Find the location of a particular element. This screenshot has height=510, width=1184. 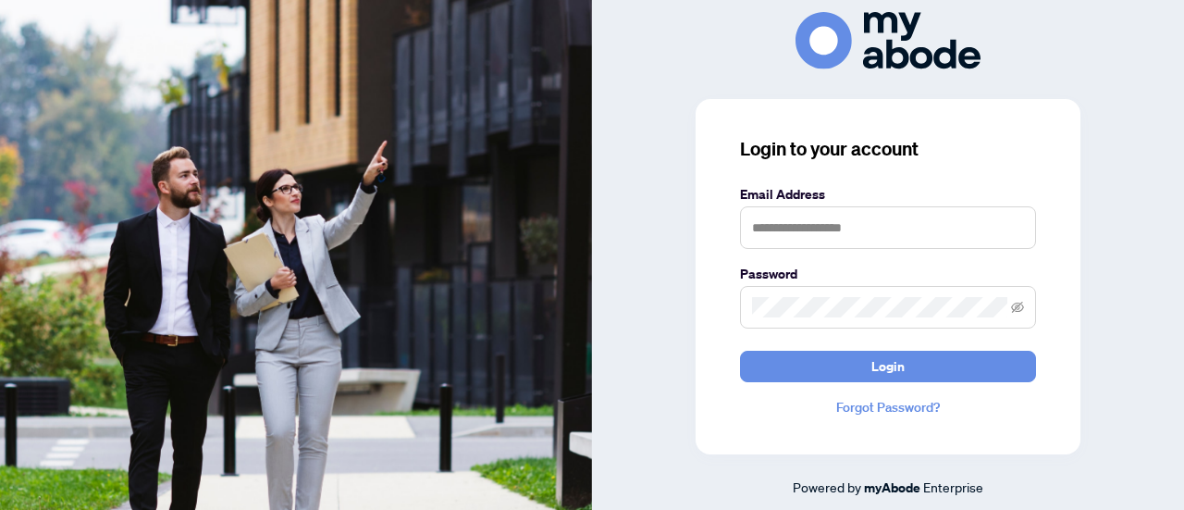

span: Enterprise is located at coordinates (953, 487).